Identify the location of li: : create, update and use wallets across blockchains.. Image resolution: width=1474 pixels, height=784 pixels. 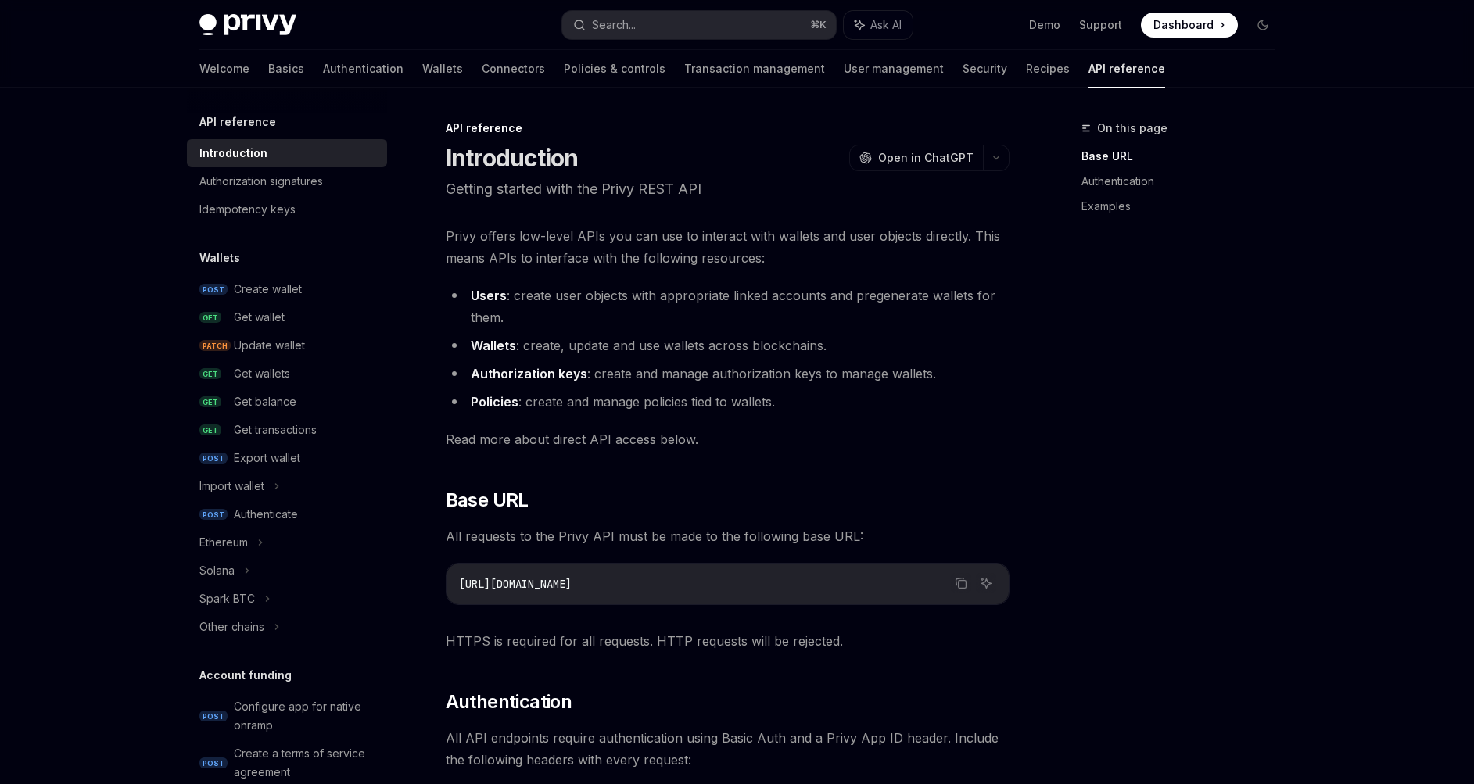
(727, 346).